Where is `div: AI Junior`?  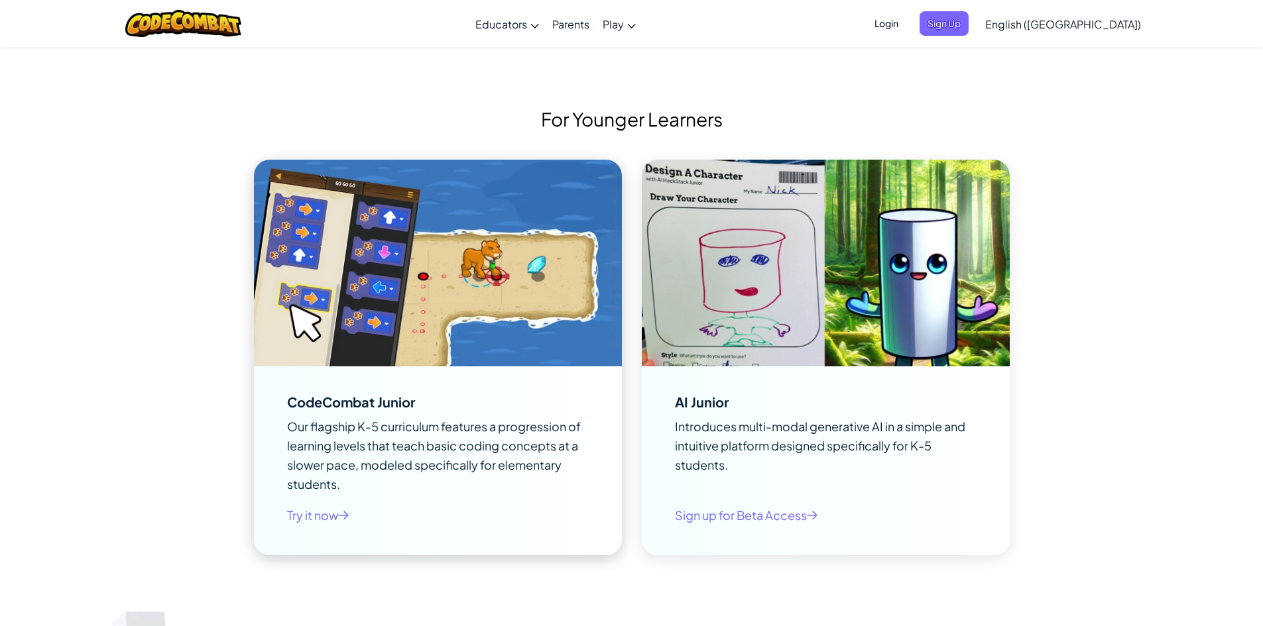 div: AI Junior is located at coordinates (701, 402).